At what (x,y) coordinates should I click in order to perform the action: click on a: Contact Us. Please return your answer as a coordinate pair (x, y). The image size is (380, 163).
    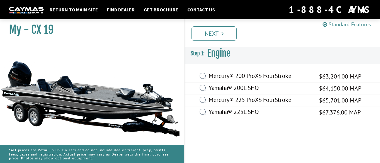
    Looking at the image, I should click on (201, 10).